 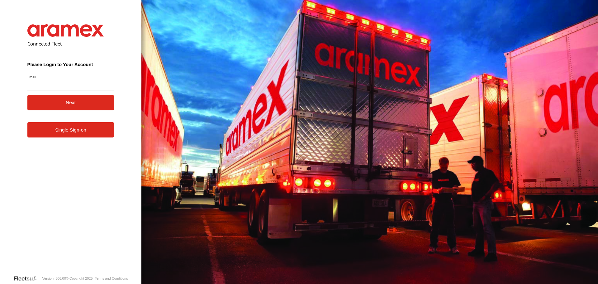 What do you see at coordinates (71, 64) in the screenshot?
I see `h3: Please Login to Your Account` at bounding box center [71, 64].